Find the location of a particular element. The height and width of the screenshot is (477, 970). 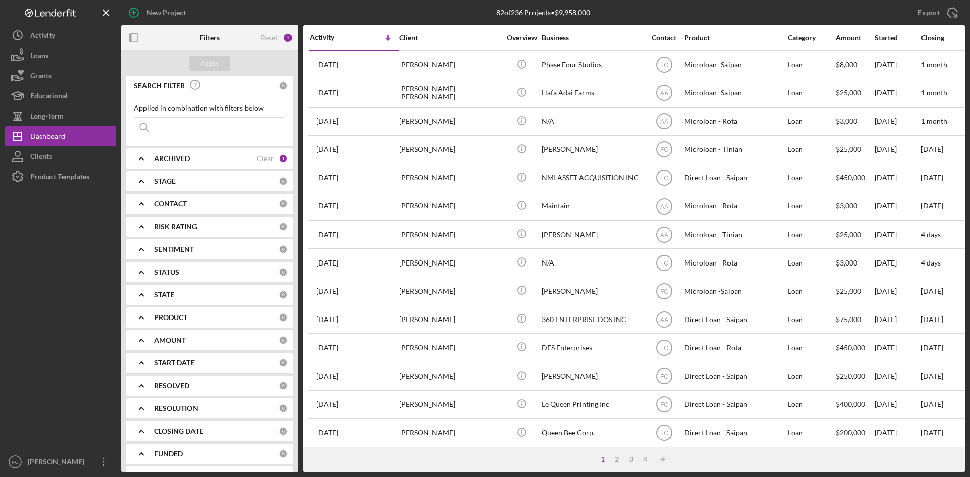

div: Dashboard is located at coordinates (47, 137).